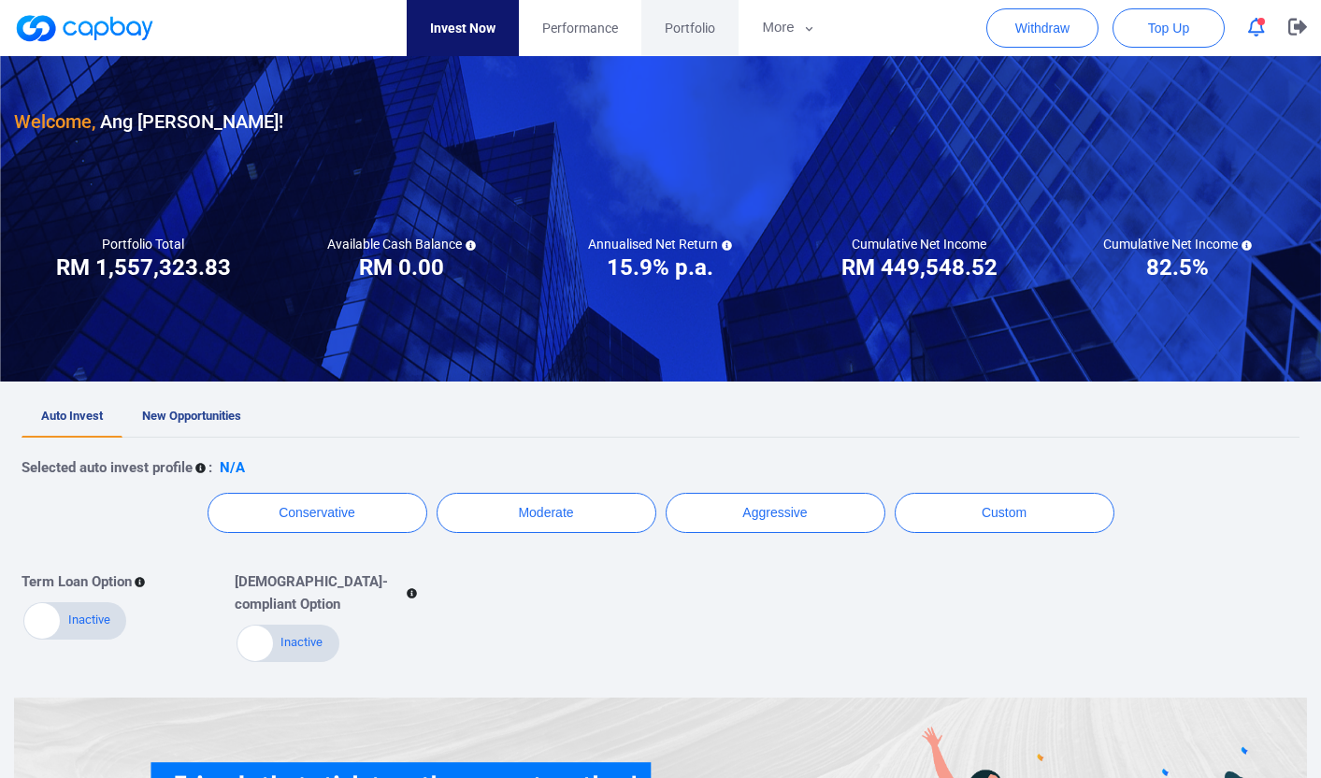  What do you see at coordinates (546, 512) in the screenshot?
I see `button: Moderate` at bounding box center [546, 512].